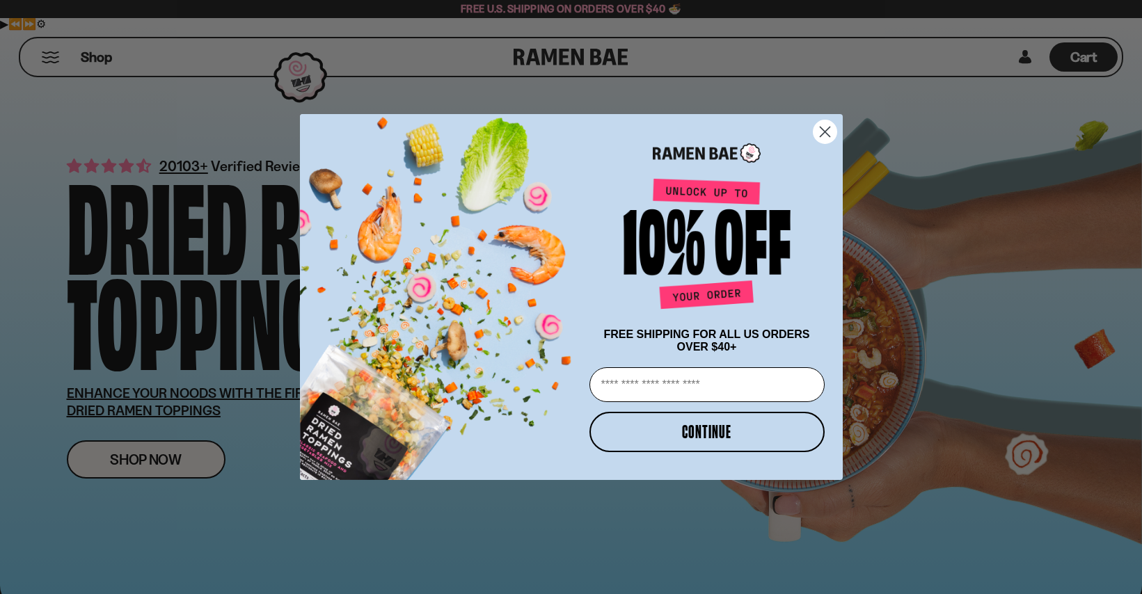  Describe the element at coordinates (707, 432) in the screenshot. I see `button: CONTINUE` at that location.